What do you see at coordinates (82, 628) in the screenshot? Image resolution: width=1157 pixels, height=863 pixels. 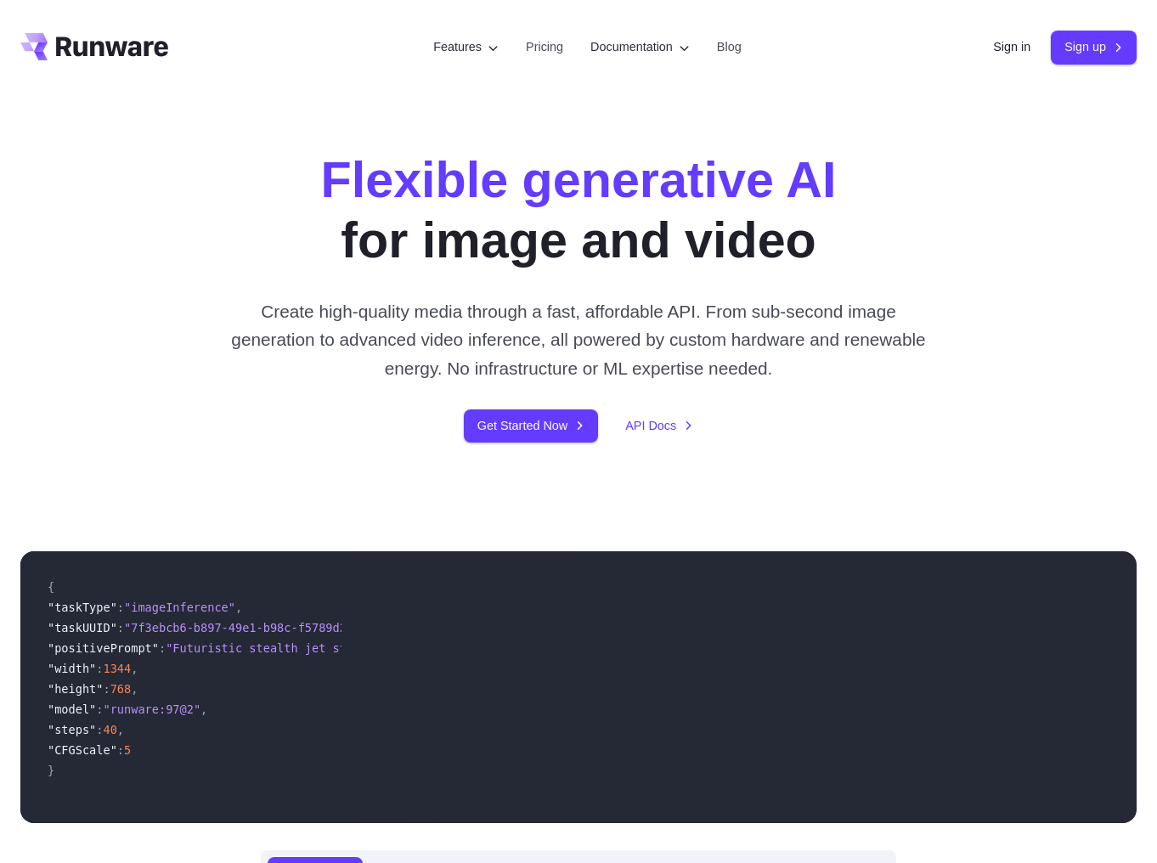 I see `span: "taskUUID"` at bounding box center [82, 628].